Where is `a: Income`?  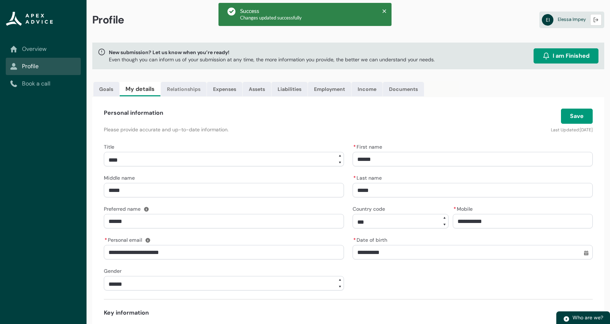 a: Income is located at coordinates (367, 89).